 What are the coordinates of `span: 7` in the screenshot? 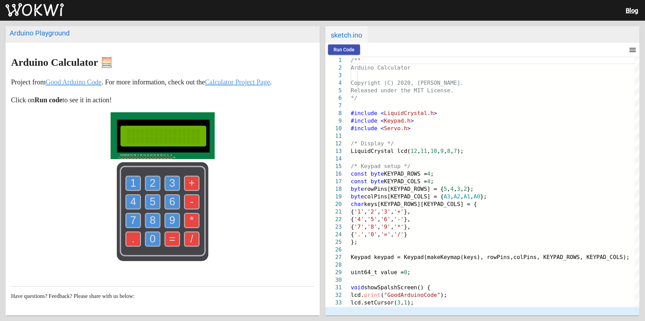 It's located at (455, 151).